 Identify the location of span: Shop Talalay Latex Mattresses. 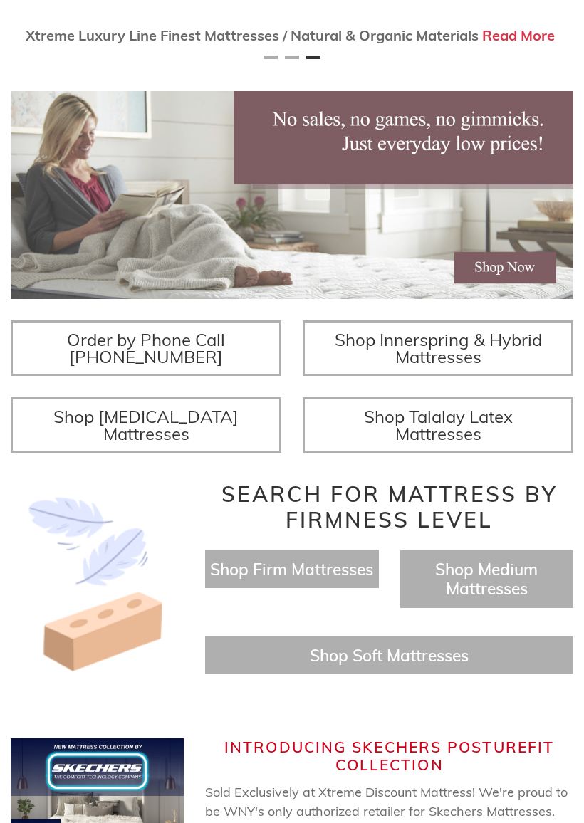
(438, 425).